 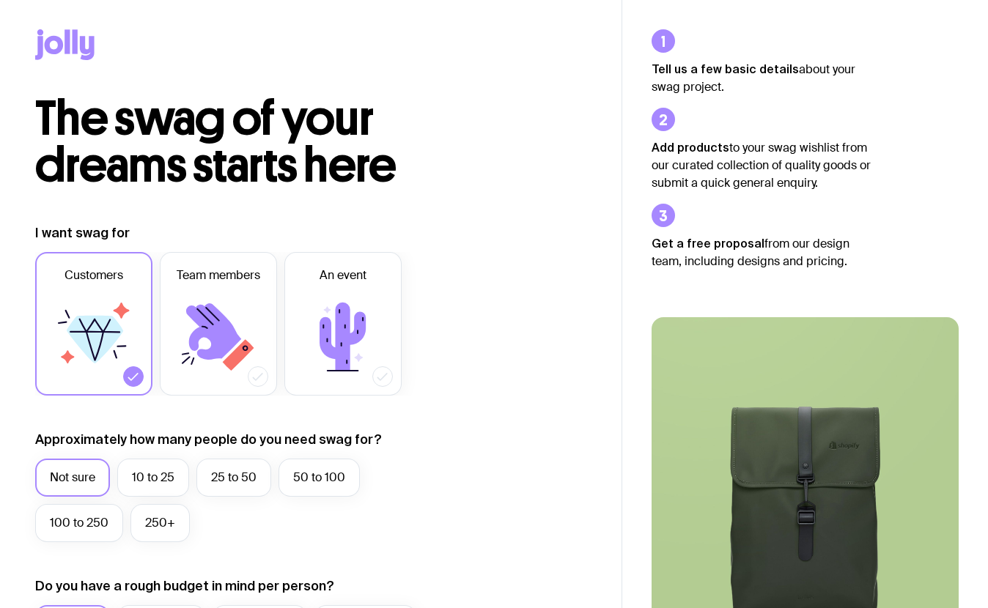 What do you see at coordinates (234, 478) in the screenshot?
I see `label: 25 to 50` at bounding box center [234, 478].